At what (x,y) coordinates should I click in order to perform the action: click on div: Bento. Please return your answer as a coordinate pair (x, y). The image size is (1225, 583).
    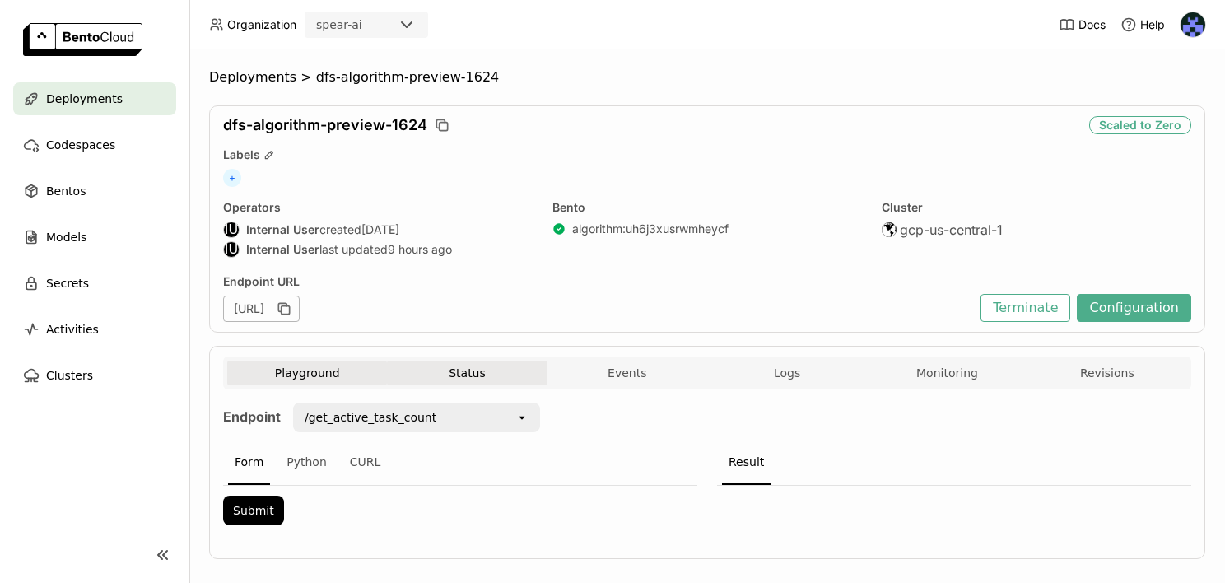
    Looking at the image, I should click on (707, 207).